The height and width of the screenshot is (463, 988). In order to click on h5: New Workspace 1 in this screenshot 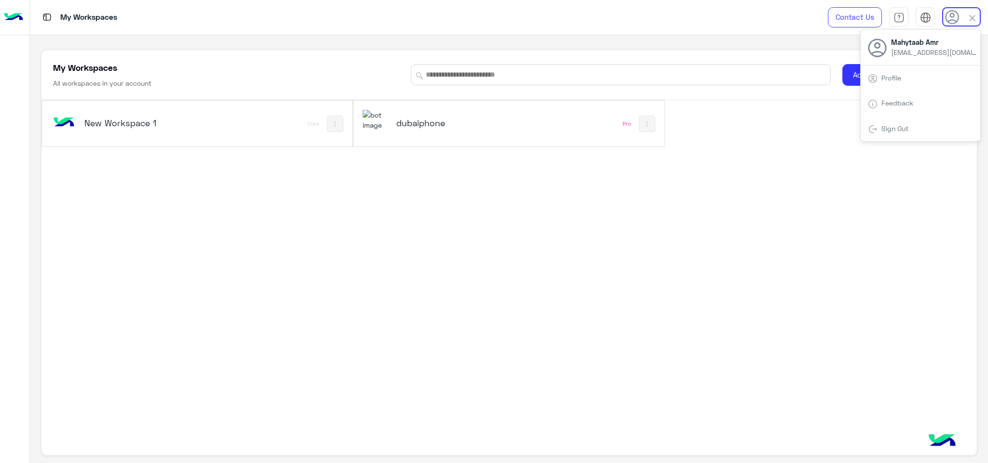, I will do `click(137, 123)`.